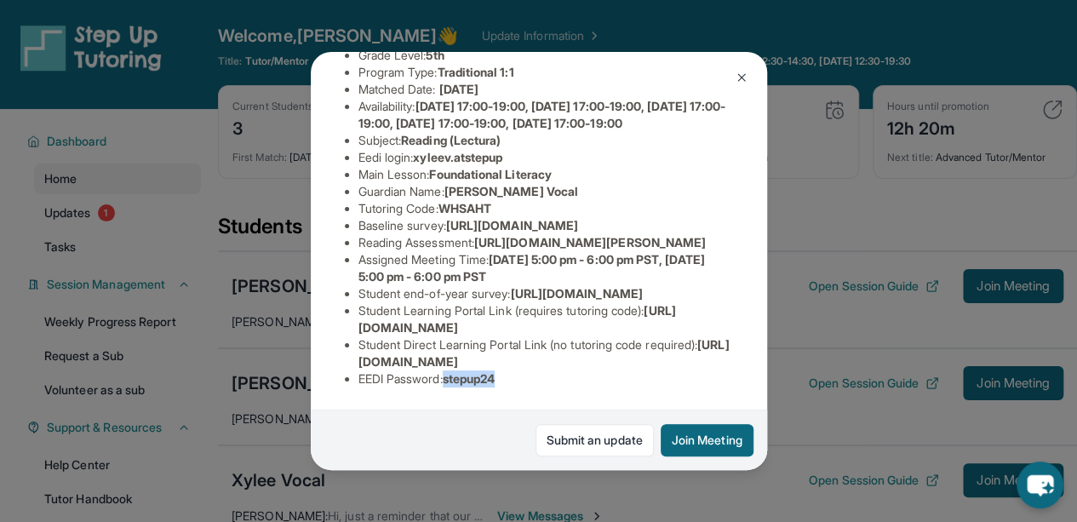  Describe the element at coordinates (546, 89) in the screenshot. I see `li: Matched Date:` at that location.